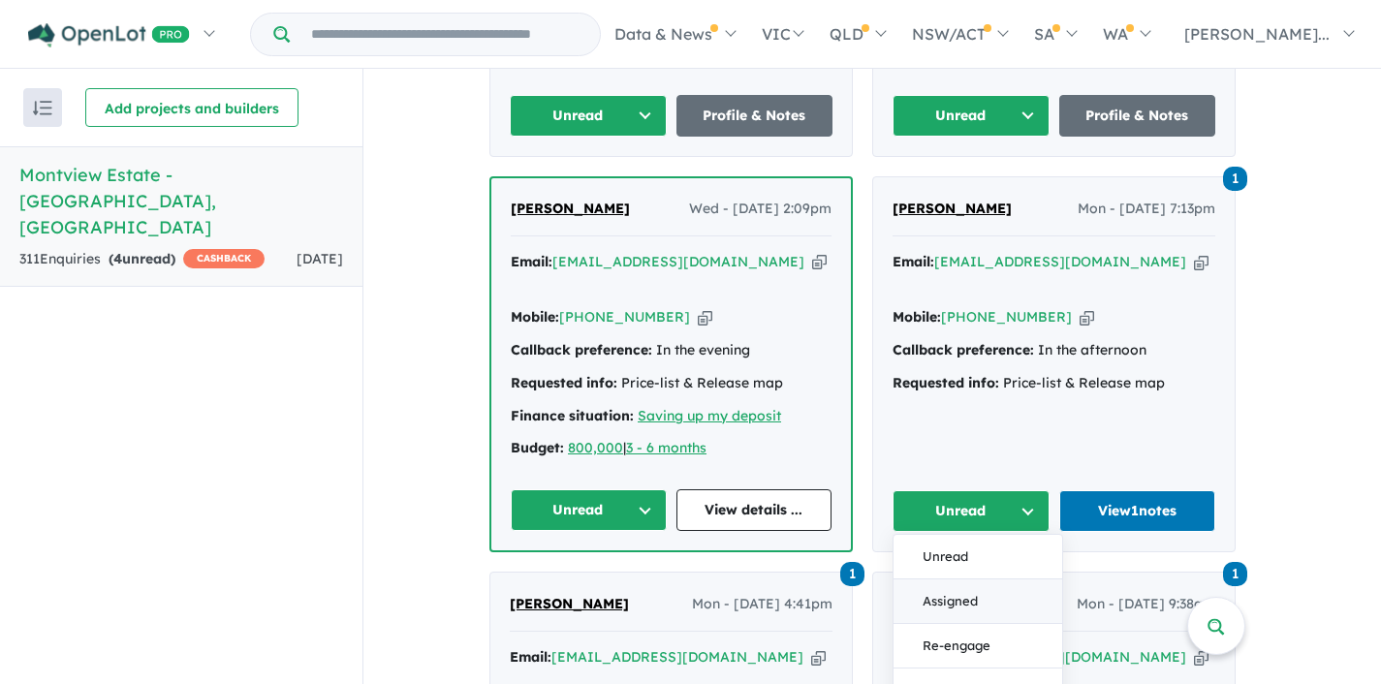 Image resolution: width=1381 pixels, height=684 pixels. What do you see at coordinates (710, 416) in the screenshot?
I see `a: Saving up my deposit` at bounding box center [710, 416].